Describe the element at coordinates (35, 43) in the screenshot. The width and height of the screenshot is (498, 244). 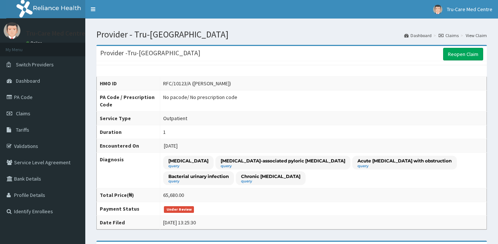
I see `a: Online` at that location.